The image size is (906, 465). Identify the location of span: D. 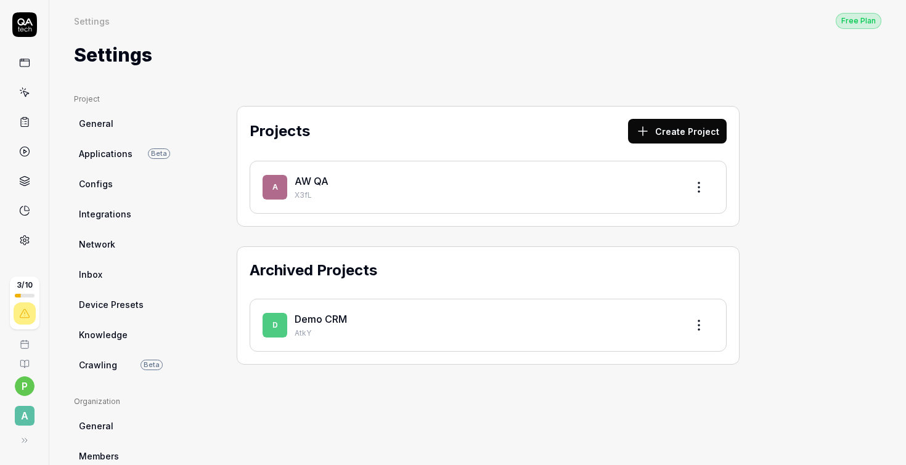
(275, 325).